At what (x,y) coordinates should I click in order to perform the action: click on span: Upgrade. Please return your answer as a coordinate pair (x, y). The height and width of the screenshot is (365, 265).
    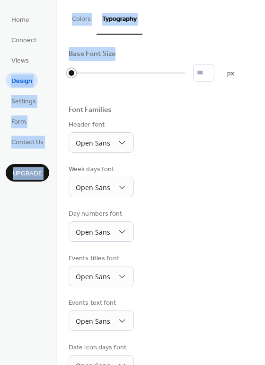
    Looking at the image, I should click on (27, 173).